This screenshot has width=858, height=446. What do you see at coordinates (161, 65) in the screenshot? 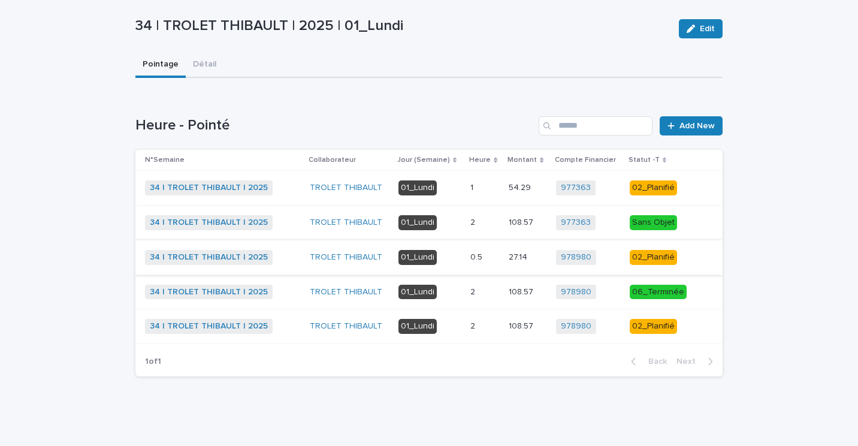
I see `button: Pointage` at bounding box center [161, 65].